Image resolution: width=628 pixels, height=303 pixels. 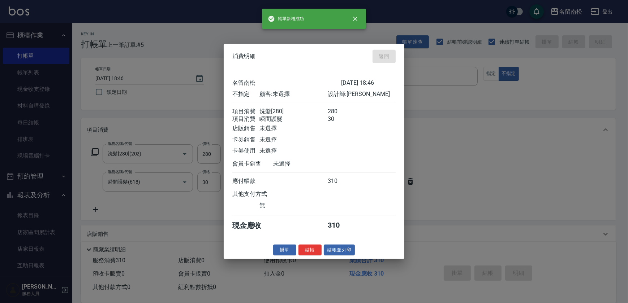 I want to click on div: 瞬間護髮, so click(x=293, y=119).